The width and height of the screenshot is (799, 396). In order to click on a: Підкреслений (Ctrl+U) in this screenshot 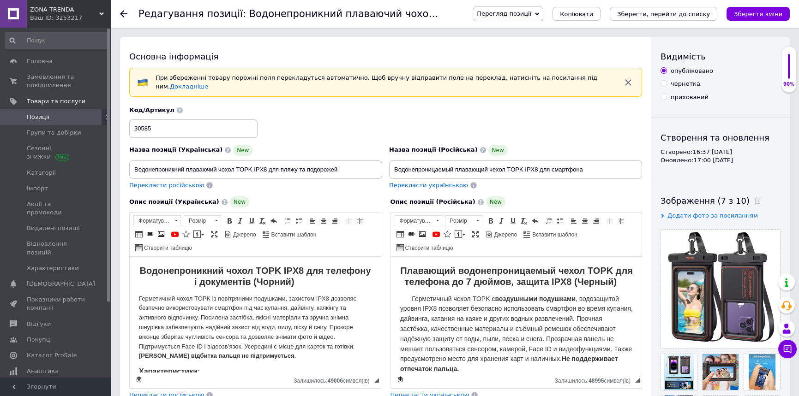, I will do `click(252, 221)`.